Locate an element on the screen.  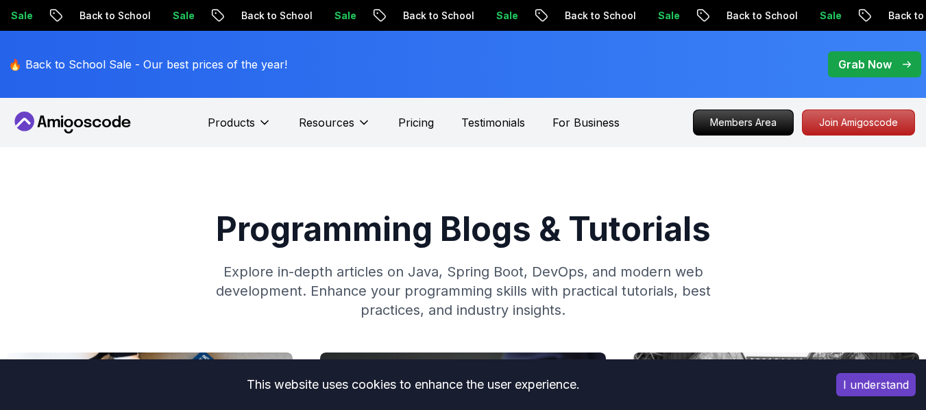
p: For Business is located at coordinates (586, 123).